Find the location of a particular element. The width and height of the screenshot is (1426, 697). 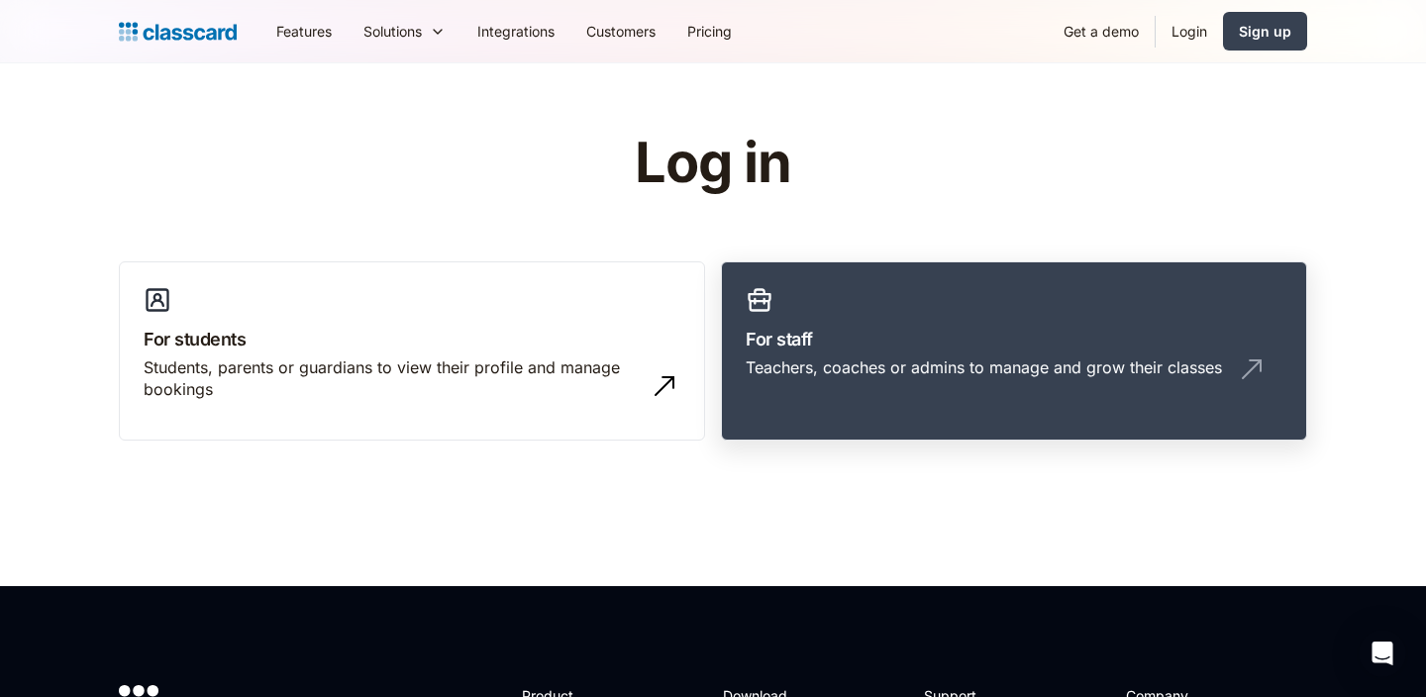

h1: Log in is located at coordinates (713, 163).